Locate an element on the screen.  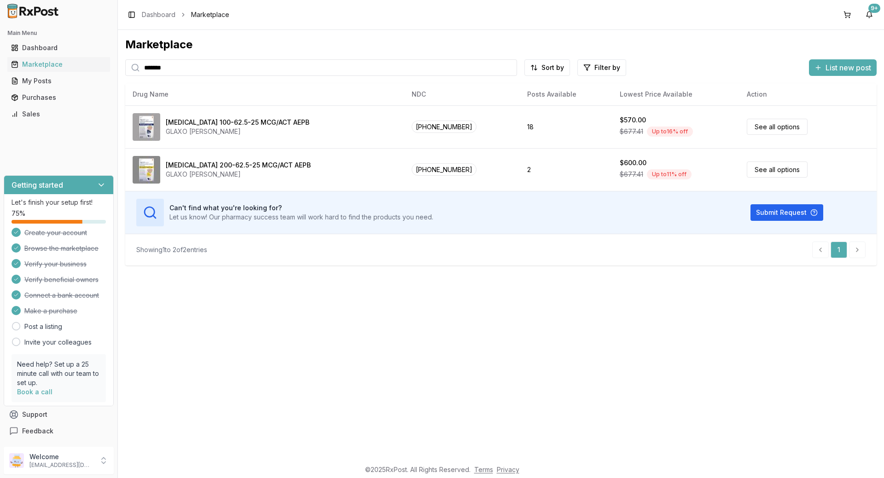
nav: breadcrumb is located at coordinates (185, 15).